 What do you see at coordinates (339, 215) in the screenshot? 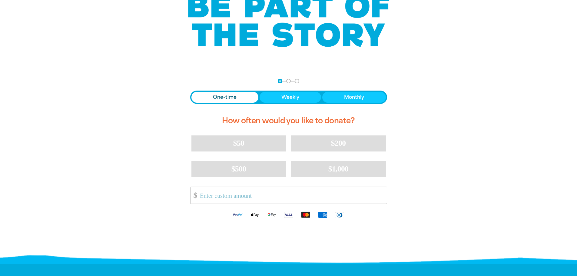
I see `img: Diners Club logo` at bounding box center [339, 215].